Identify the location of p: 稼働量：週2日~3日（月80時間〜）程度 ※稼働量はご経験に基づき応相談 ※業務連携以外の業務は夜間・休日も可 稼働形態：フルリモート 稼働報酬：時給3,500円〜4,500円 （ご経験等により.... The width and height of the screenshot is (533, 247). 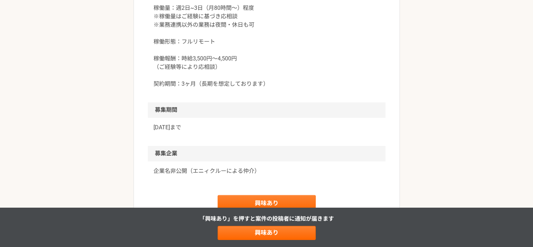
(267, 46).